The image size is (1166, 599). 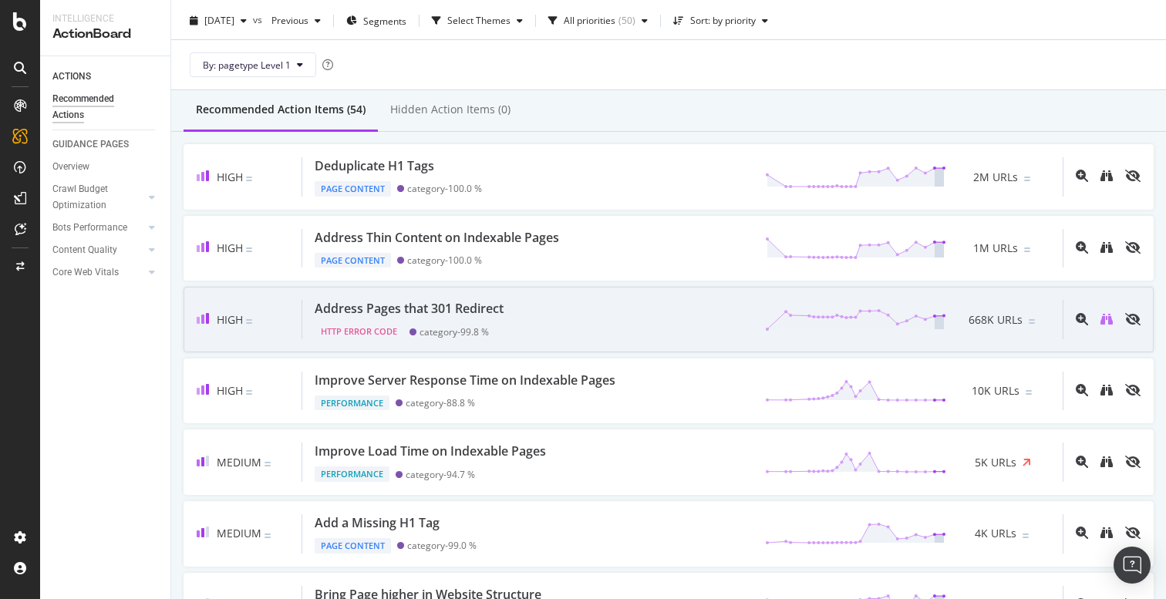 What do you see at coordinates (465, 380) in the screenshot?
I see `div: Improve Server Response Time on Indexable Pages` at bounding box center [465, 380].